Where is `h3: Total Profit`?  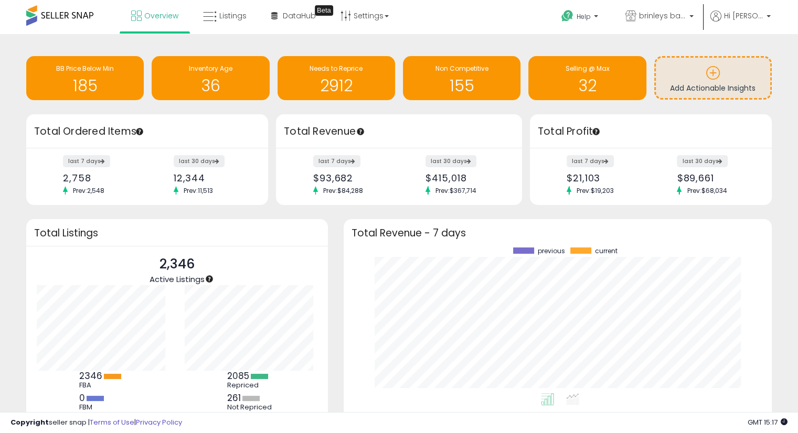 h3: Total Profit is located at coordinates (651, 132).